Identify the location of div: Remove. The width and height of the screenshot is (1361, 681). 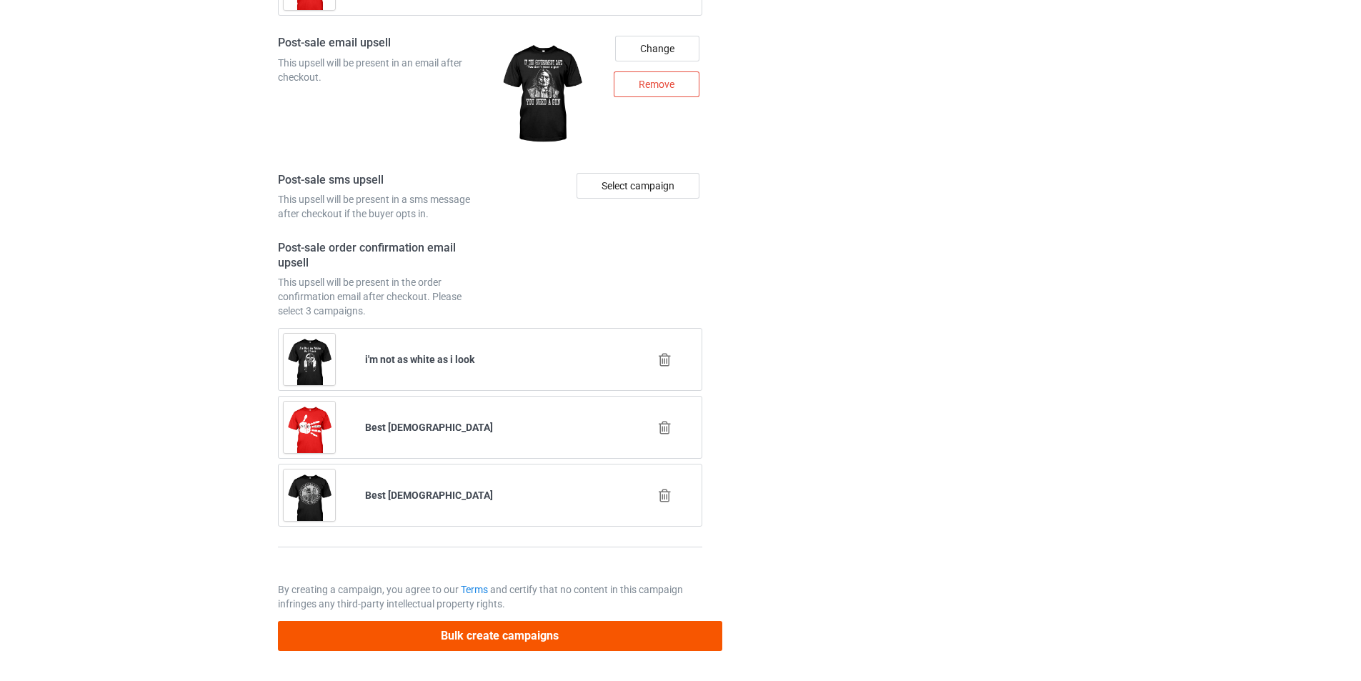
(657, 84).